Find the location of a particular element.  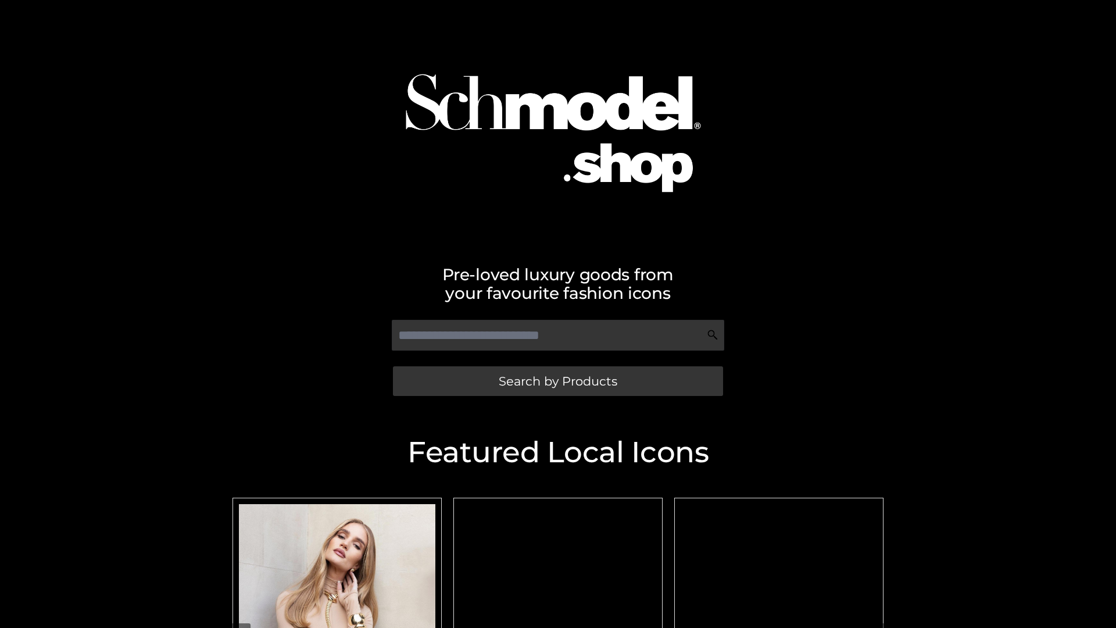

a: Search by Products is located at coordinates (558, 381).